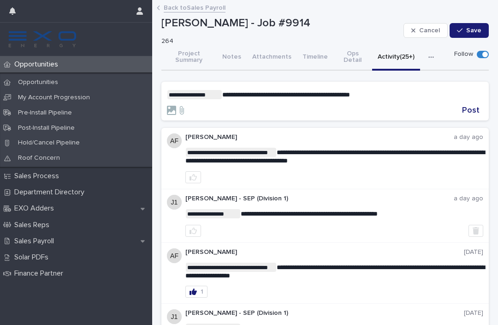 The image size is (498, 325). Describe the element at coordinates (49, 142) in the screenshot. I see `p: Hold/Cancel Pipeline` at that location.